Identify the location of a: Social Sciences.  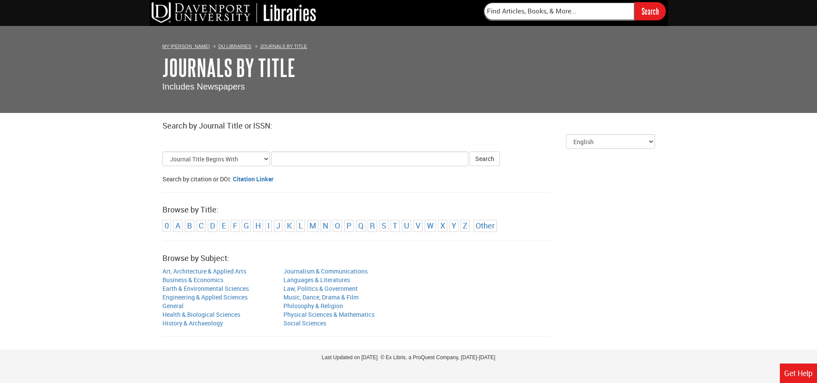
(305, 322).